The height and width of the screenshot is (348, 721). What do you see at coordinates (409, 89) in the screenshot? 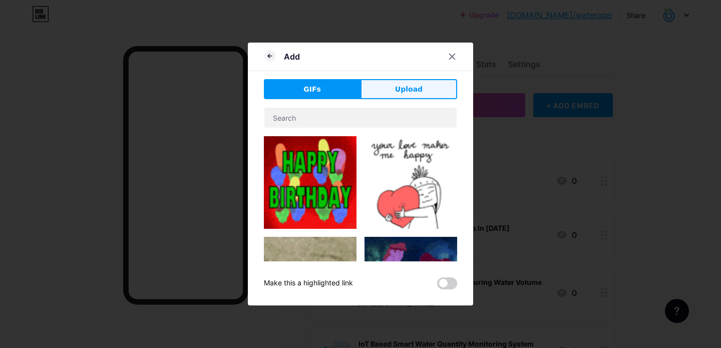
I see `span: Upload` at bounding box center [409, 89].